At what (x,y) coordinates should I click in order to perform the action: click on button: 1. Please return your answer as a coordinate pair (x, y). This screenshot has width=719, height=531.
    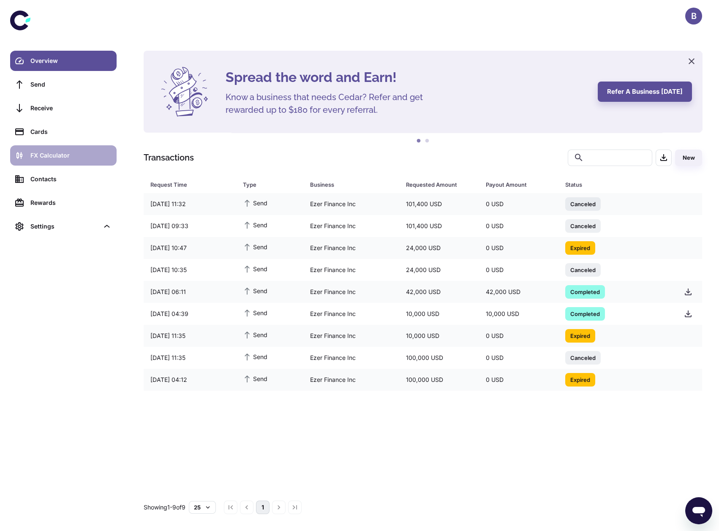
    Looking at the image, I should click on (419, 141).